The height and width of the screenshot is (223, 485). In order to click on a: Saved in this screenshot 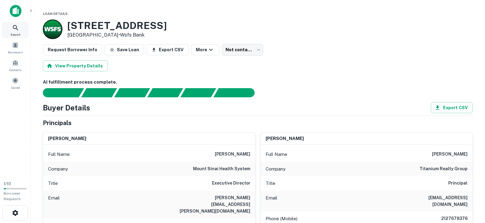, I will do `click(15, 83)`.